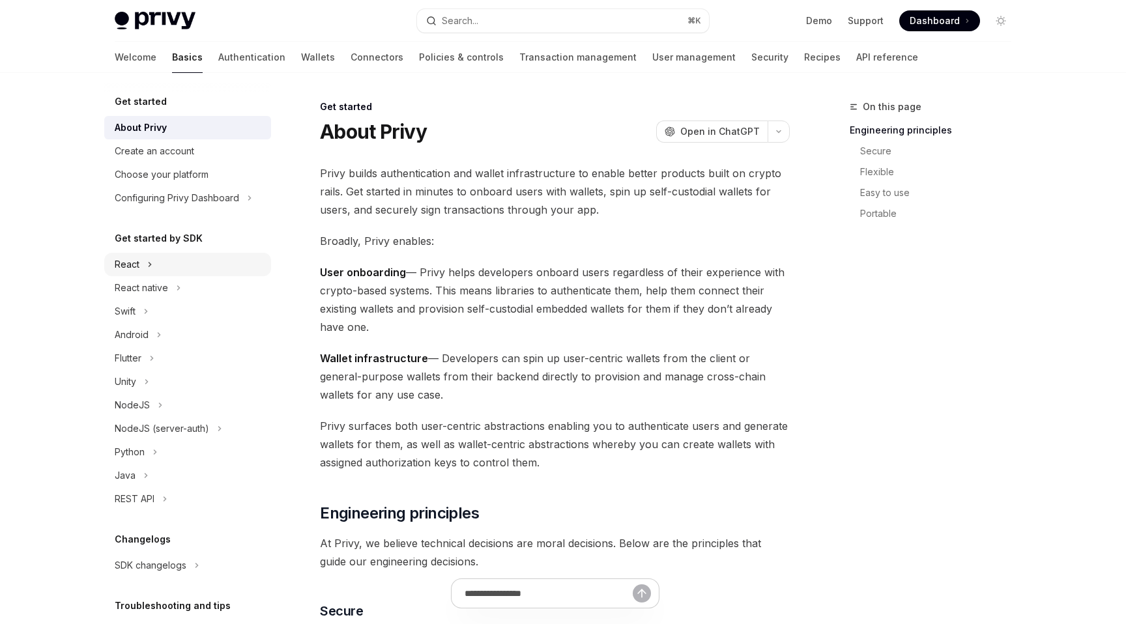  Describe the element at coordinates (143, 540) in the screenshot. I see `h5: Changelogs` at that location.